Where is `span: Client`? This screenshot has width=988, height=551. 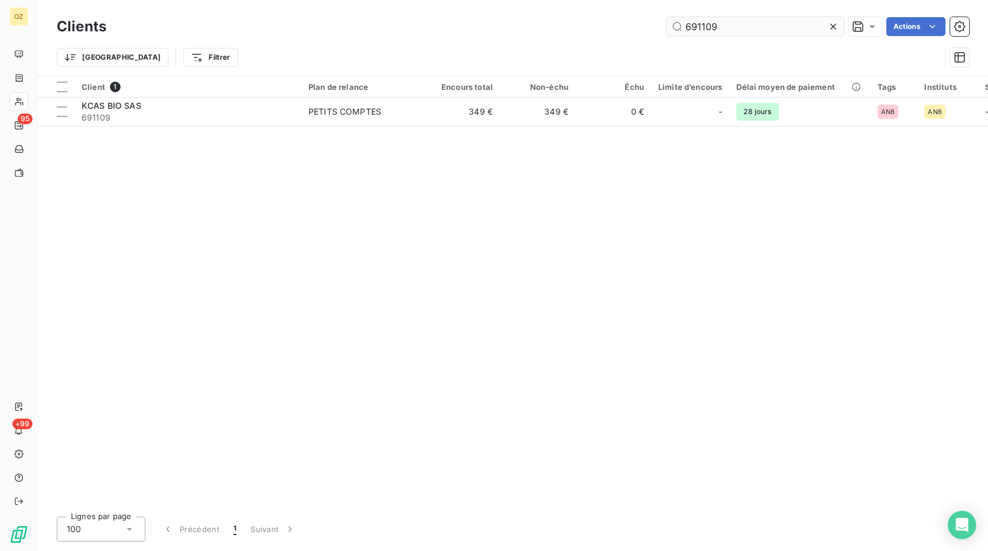
span: Client is located at coordinates (93, 87).